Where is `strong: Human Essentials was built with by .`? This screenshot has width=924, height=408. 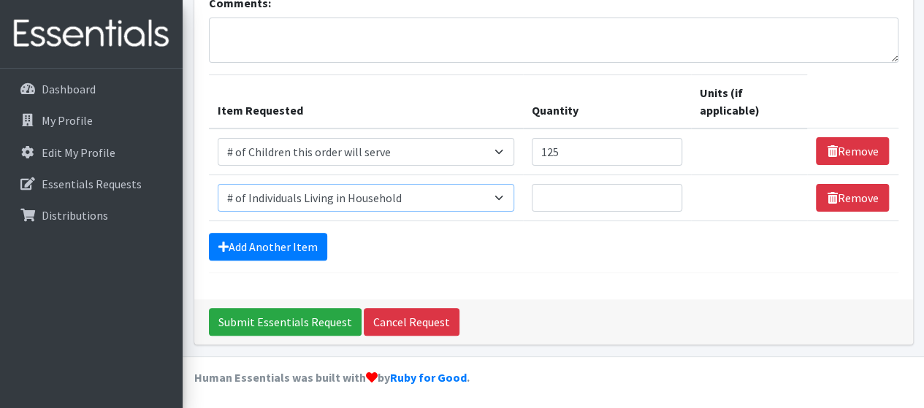 strong: Human Essentials was built with by . is located at coordinates (332, 378).